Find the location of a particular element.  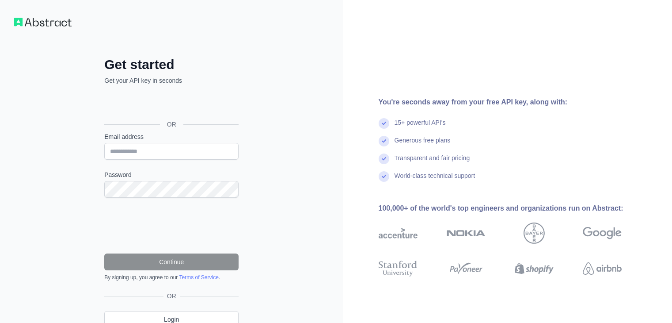

button: Continue is located at coordinates (172, 262).